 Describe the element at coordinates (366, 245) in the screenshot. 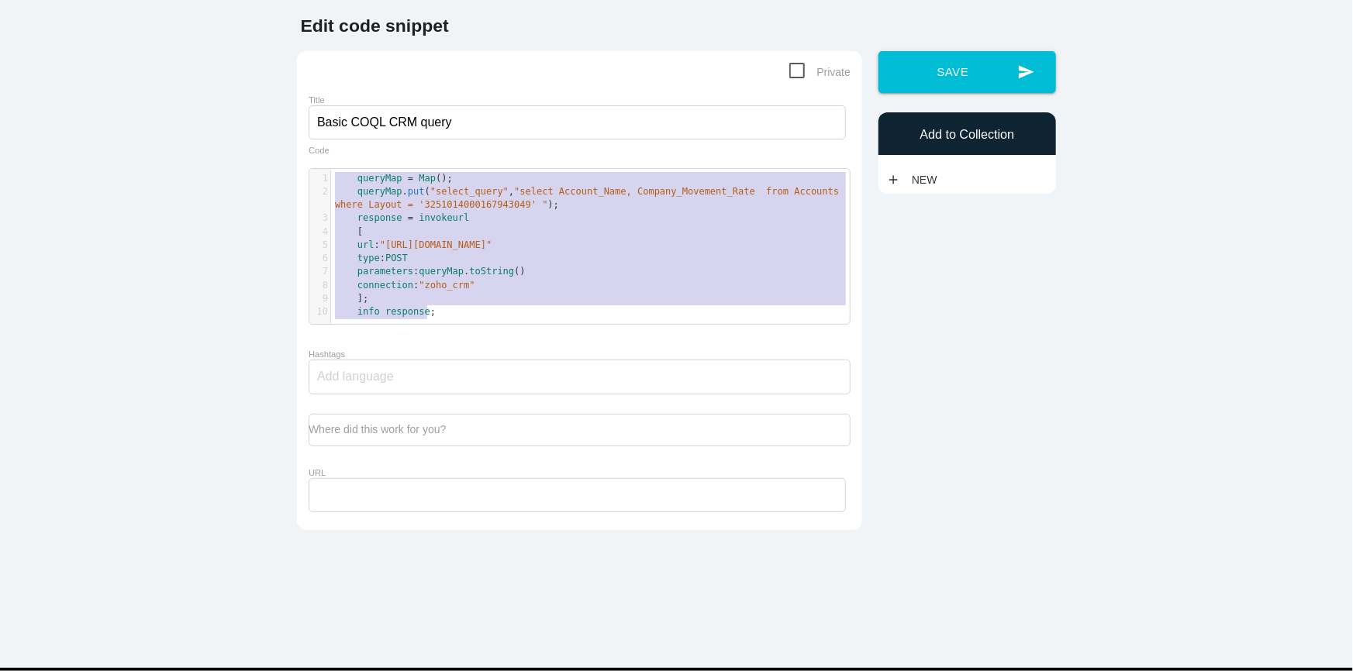

I see `span: url` at that location.